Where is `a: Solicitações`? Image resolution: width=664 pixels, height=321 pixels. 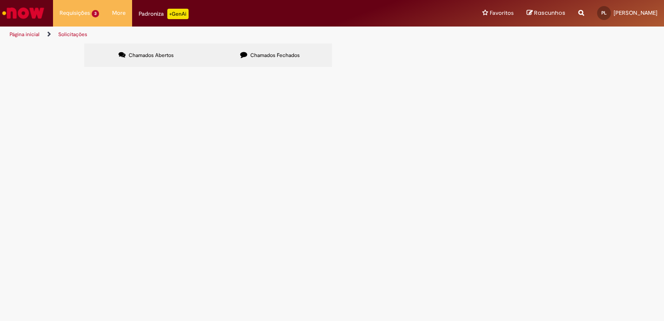
a: Solicitações is located at coordinates (73, 34).